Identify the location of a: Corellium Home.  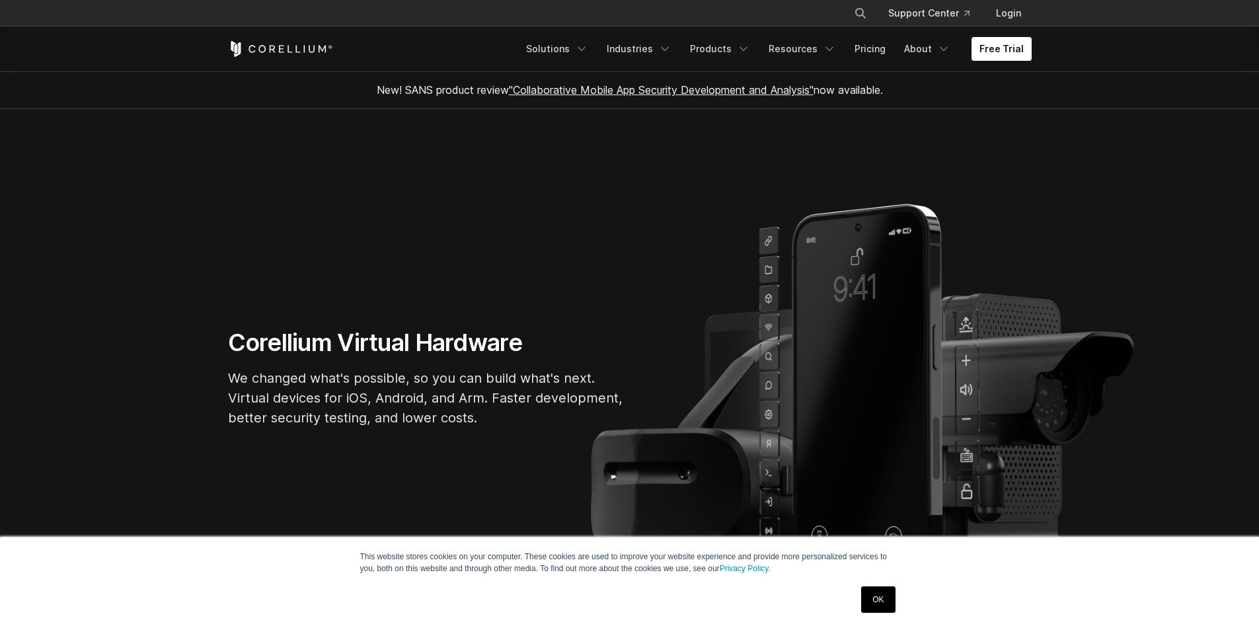
(280, 49).